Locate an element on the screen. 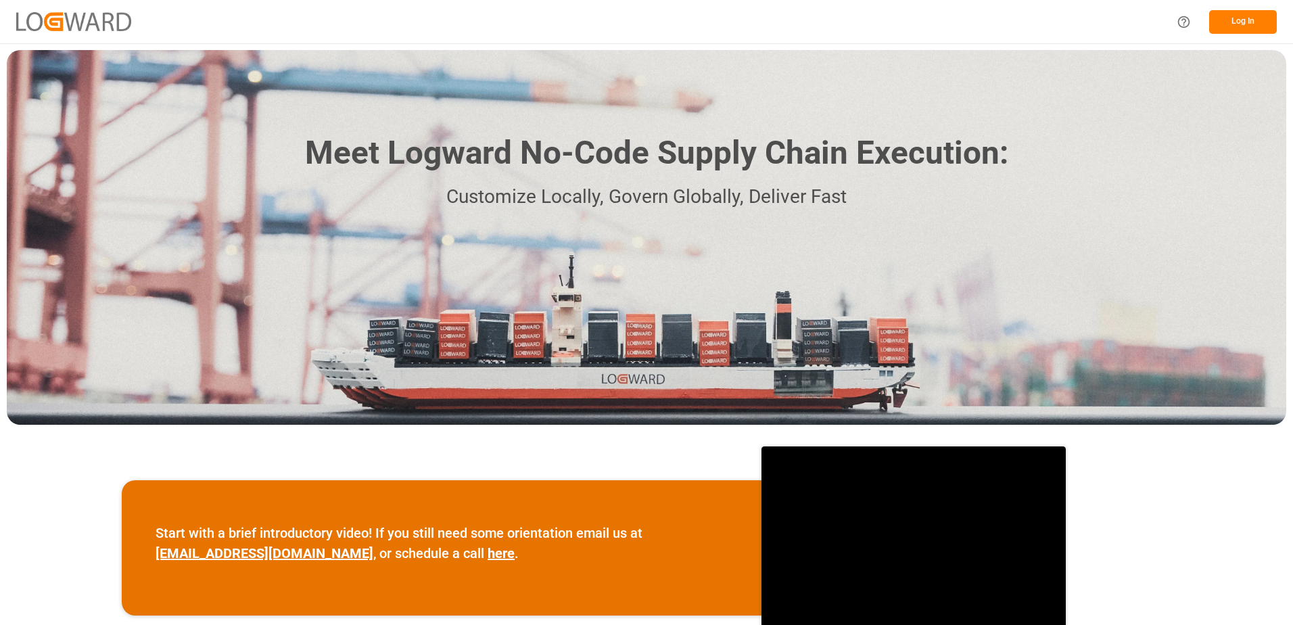 The image size is (1293, 625). h1: Meet Logward No-Code Supply Chain Execution: is located at coordinates (656, 153).